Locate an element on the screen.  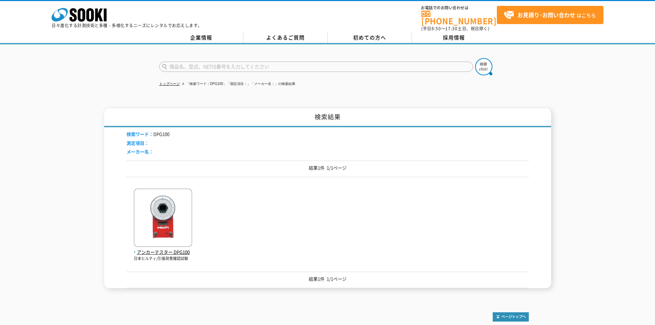
a: 企業情報 is located at coordinates (201, 38).